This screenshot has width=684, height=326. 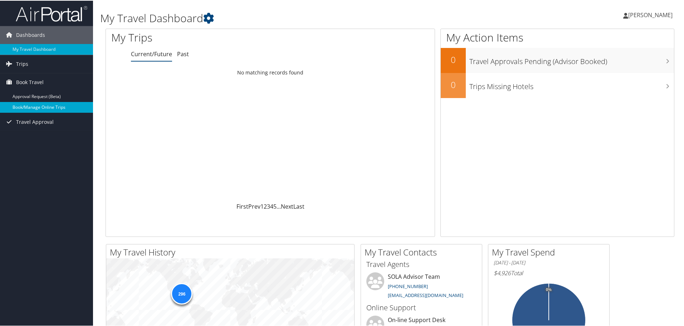 What do you see at coordinates (557, 37) in the screenshot?
I see `h1: My Action Items` at bounding box center [557, 37].